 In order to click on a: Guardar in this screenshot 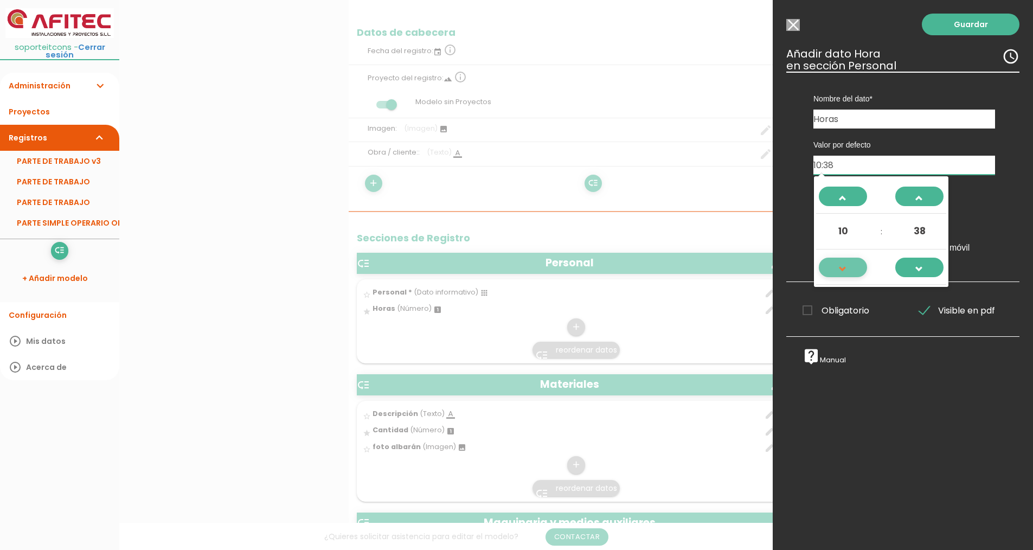, I will do `click(971, 24)`.